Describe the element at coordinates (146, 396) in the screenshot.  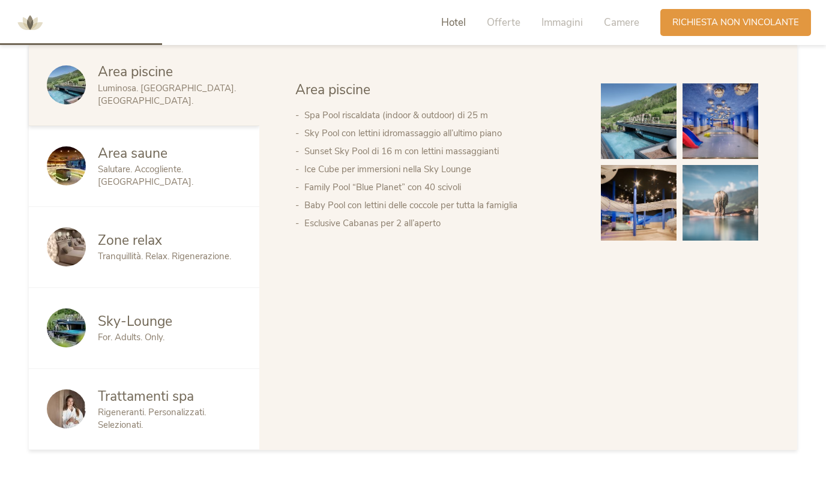
I see `span: Trattamenti spa` at that location.